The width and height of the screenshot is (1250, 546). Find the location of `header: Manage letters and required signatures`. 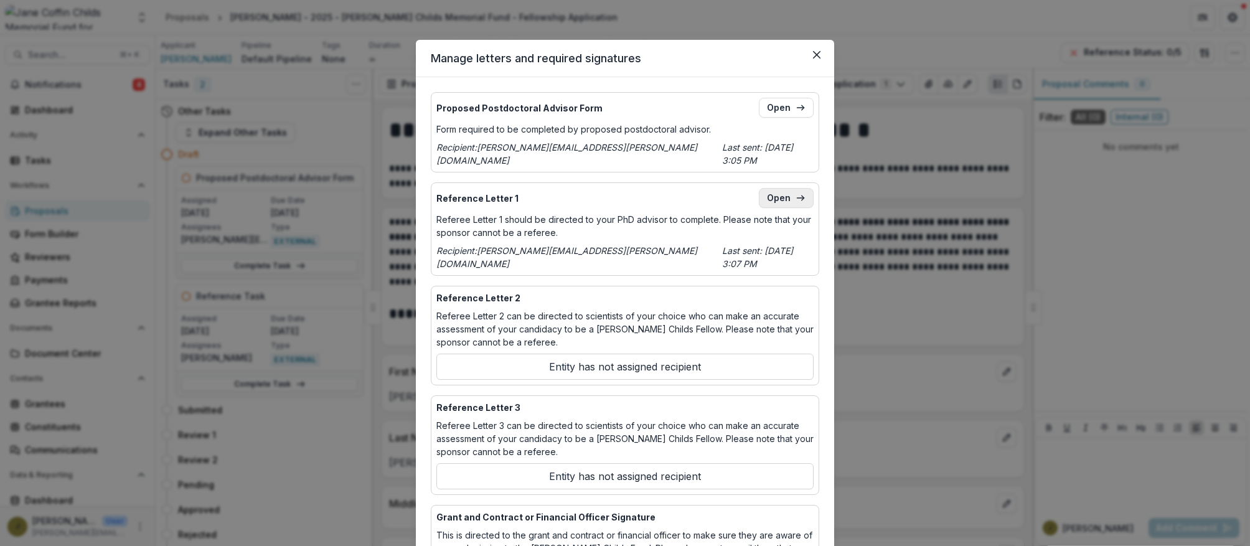

header: Manage letters and required signatures is located at coordinates (625, 59).